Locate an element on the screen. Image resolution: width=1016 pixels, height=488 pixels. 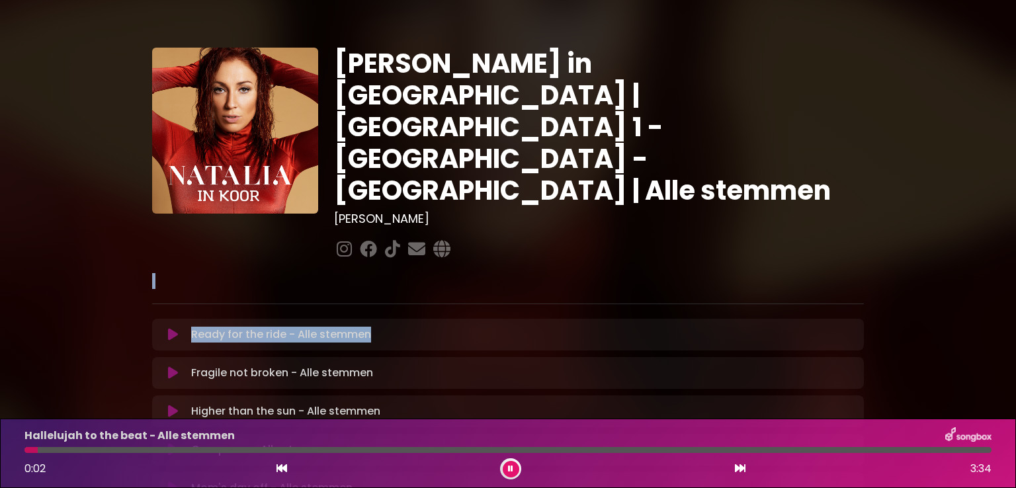
span: 0:02 is located at coordinates (35, 469).